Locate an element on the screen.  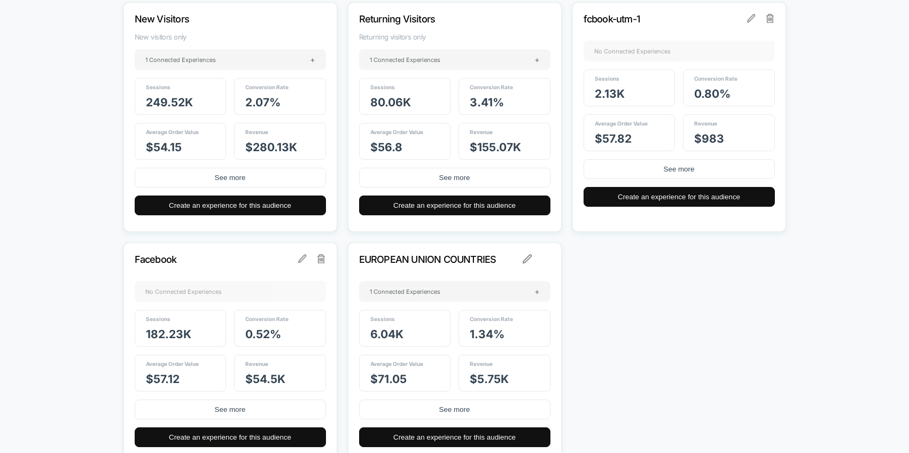
span: 6.04k is located at coordinates (387, 334).